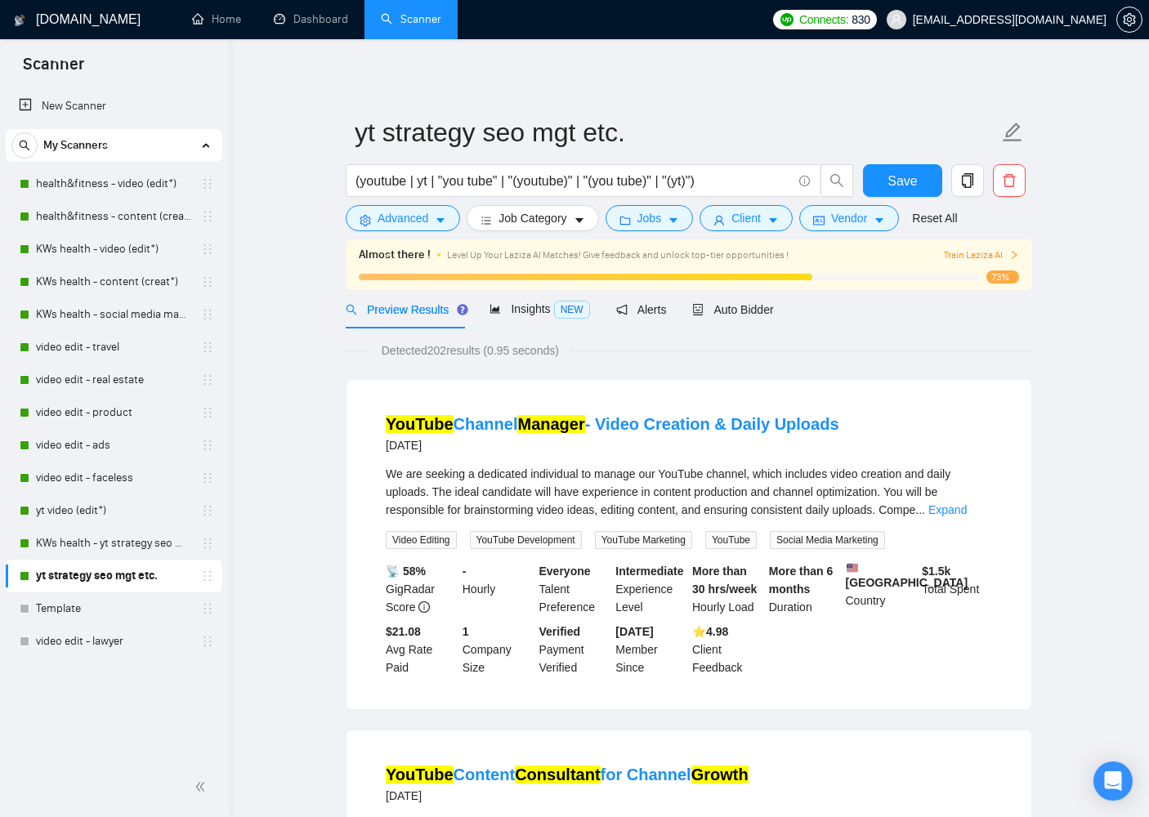 This screenshot has width=1149, height=817. I want to click on div: Talent Preference, so click(574, 589).